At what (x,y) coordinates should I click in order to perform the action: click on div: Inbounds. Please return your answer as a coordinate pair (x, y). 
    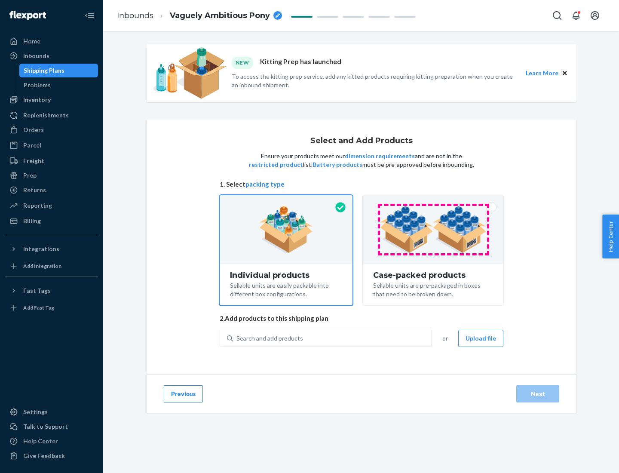
    Looking at the image, I should click on (36, 56).